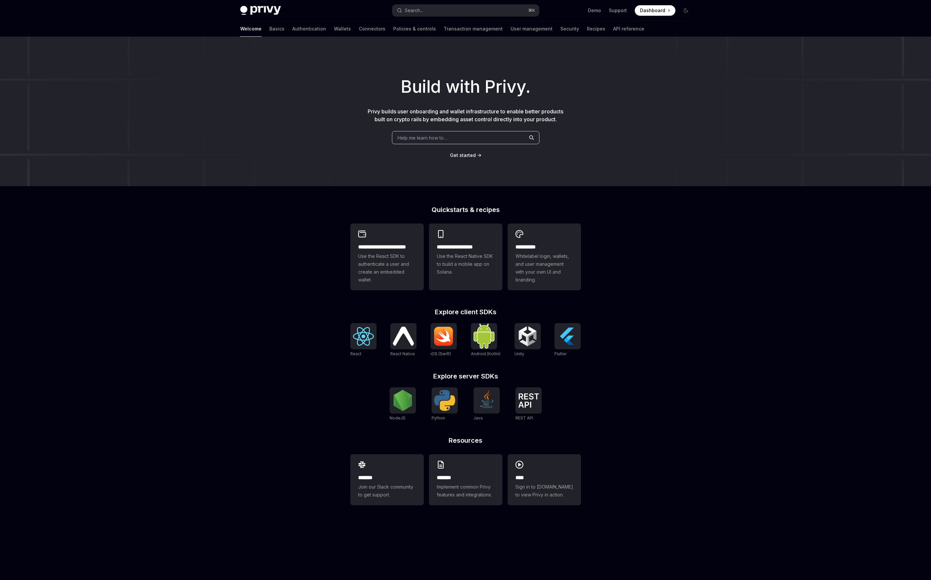  I want to click on img: REST API, so click(529, 401).